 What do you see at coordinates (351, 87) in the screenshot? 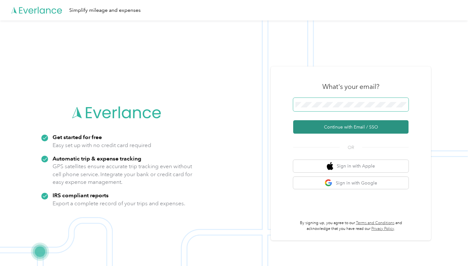
I see `h3: What's your email?` at bounding box center [351, 87].